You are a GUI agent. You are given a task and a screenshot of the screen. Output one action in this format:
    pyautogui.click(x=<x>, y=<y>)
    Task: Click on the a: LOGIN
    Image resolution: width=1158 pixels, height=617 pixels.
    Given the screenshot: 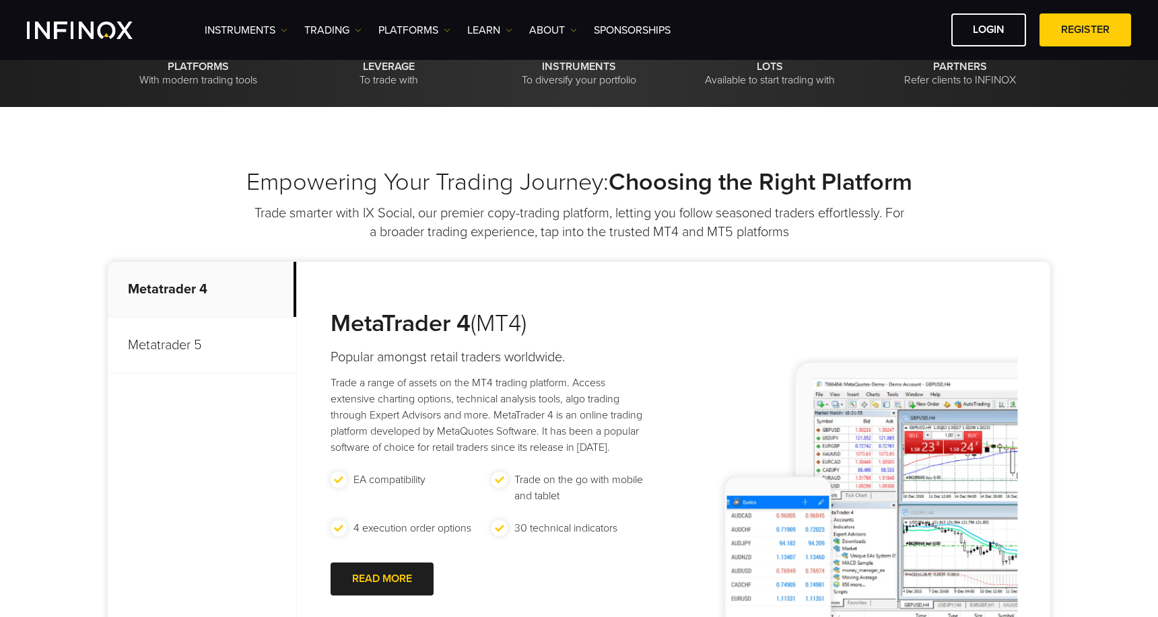 What is the action you would take?
    pyautogui.click(x=988, y=30)
    